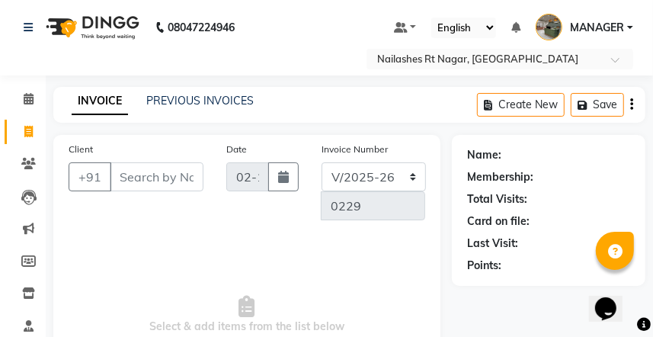 Image resolution: width=653 pixels, height=337 pixels. What do you see at coordinates (236, 149) in the screenshot?
I see `label: Date` at bounding box center [236, 149].